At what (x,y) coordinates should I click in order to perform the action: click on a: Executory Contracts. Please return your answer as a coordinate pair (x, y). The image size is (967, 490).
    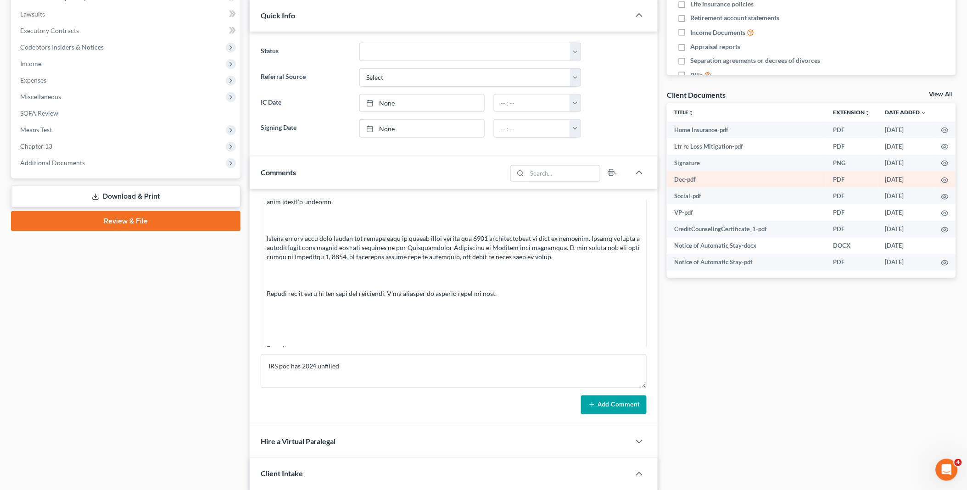
    Looking at the image, I should click on (127, 31).